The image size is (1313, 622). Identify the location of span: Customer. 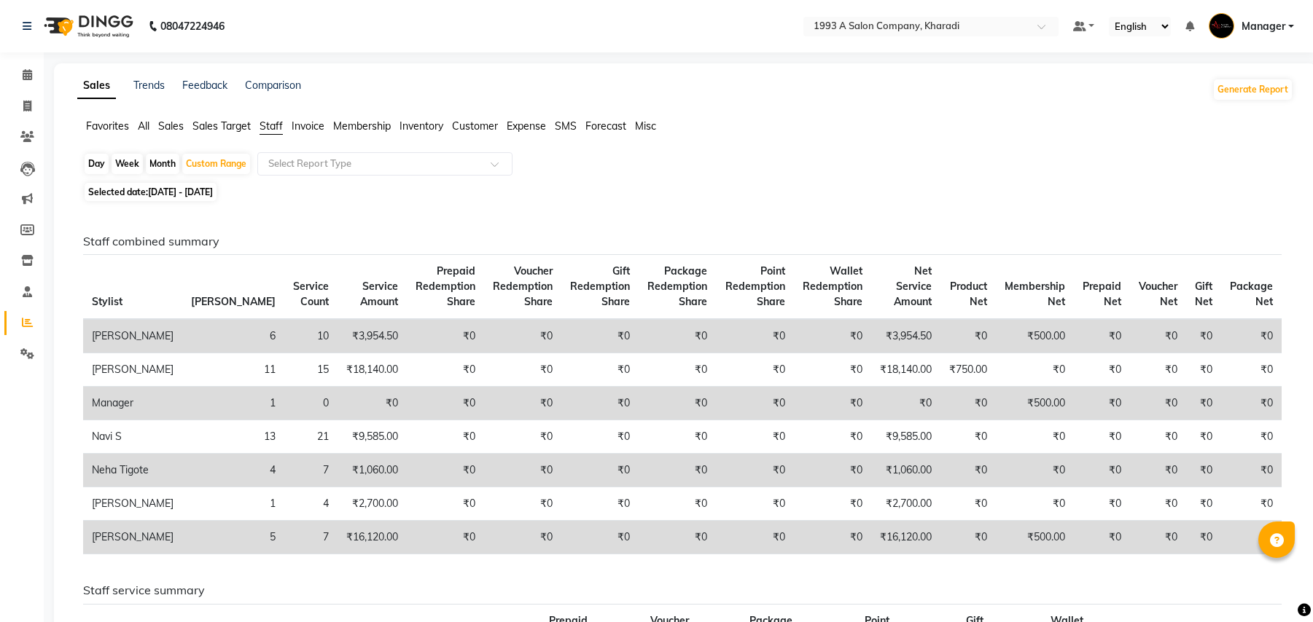
(474, 126).